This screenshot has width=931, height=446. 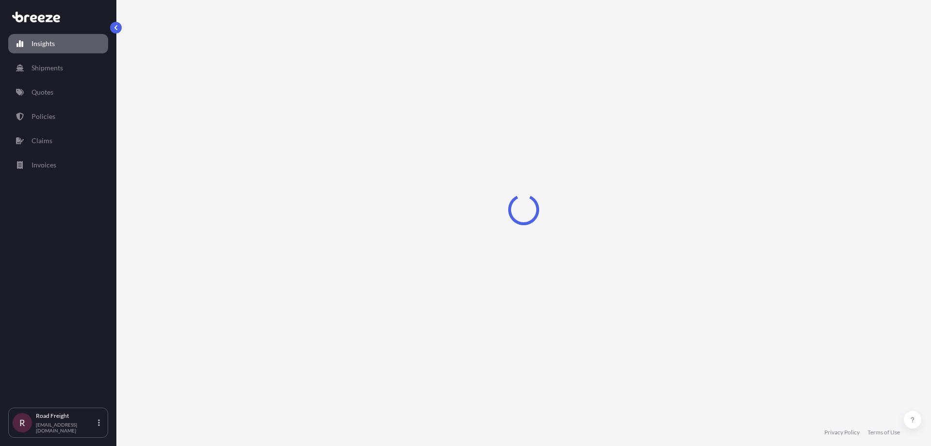 I want to click on a: Policies, so click(x=58, y=116).